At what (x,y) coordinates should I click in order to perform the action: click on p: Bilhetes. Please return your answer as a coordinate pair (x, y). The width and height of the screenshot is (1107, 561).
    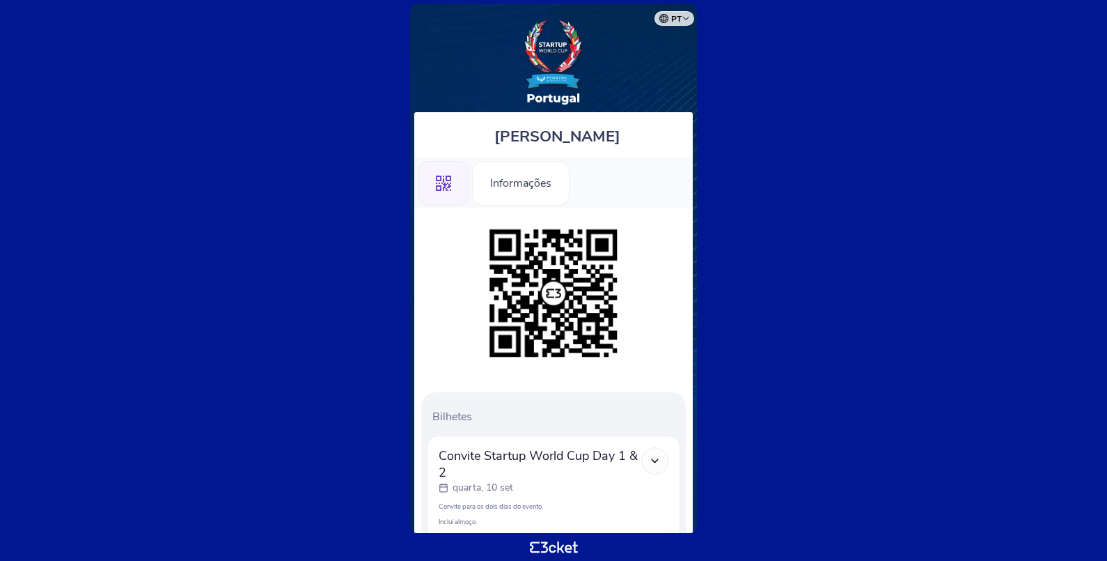
    Looking at the image, I should click on (557, 417).